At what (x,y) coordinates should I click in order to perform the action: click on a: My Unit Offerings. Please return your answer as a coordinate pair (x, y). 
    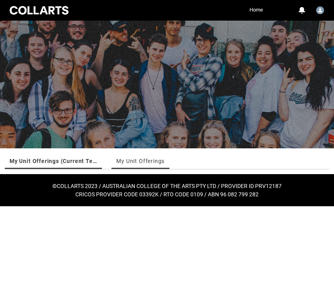
    Looking at the image, I should click on (140, 161).